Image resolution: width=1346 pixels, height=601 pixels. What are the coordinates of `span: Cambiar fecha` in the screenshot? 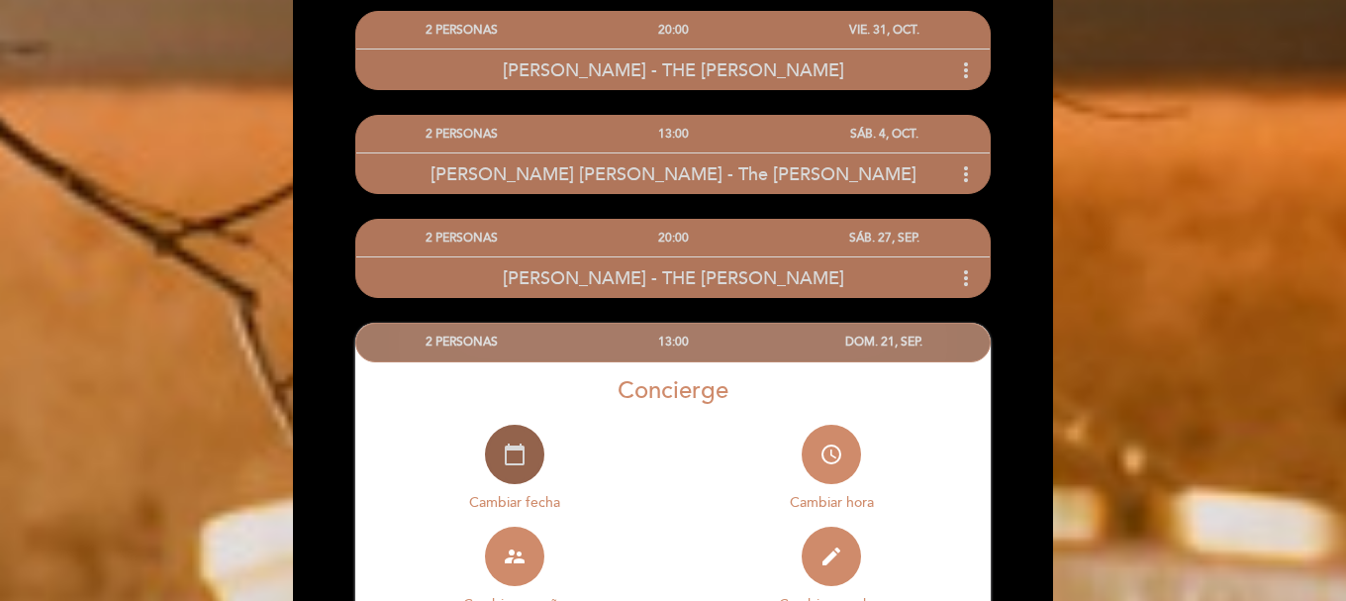 It's located at (515, 502).